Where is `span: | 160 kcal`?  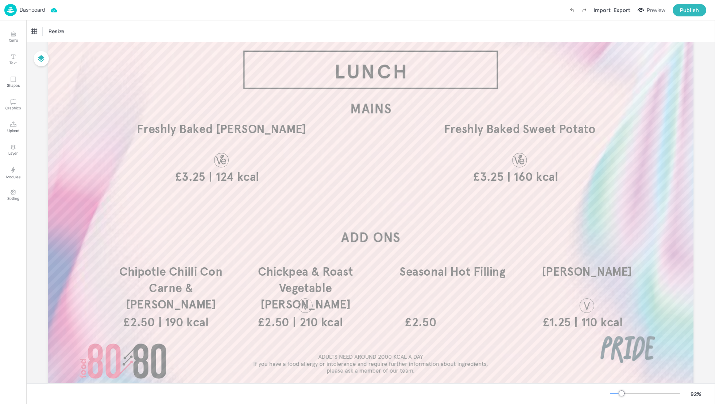 span: | 160 kcal is located at coordinates (533, 177).